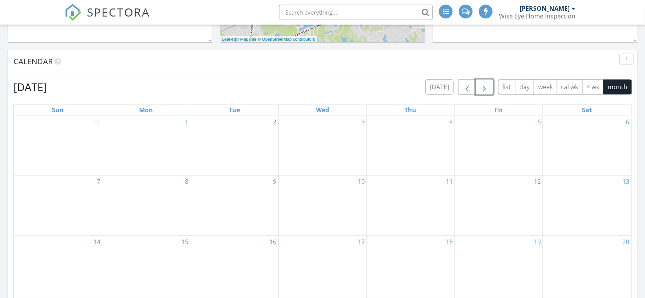 The width and height of the screenshot is (645, 298). I want to click on button: cal wk, so click(570, 87).